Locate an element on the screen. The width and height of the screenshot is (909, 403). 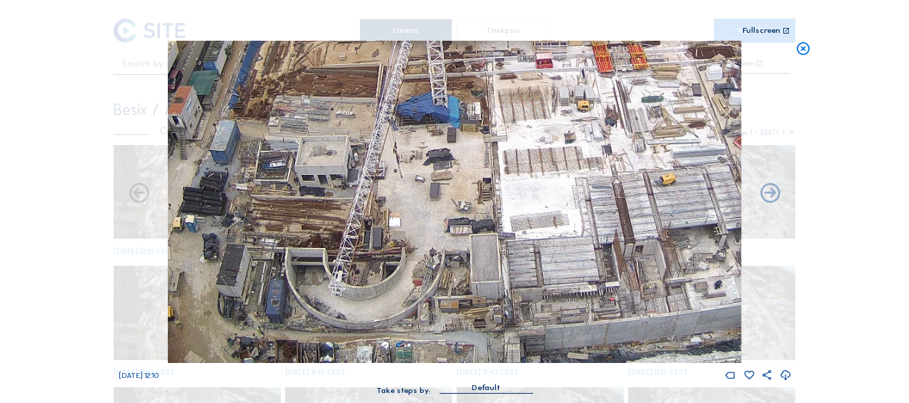
img: Image is located at coordinates (455, 202).